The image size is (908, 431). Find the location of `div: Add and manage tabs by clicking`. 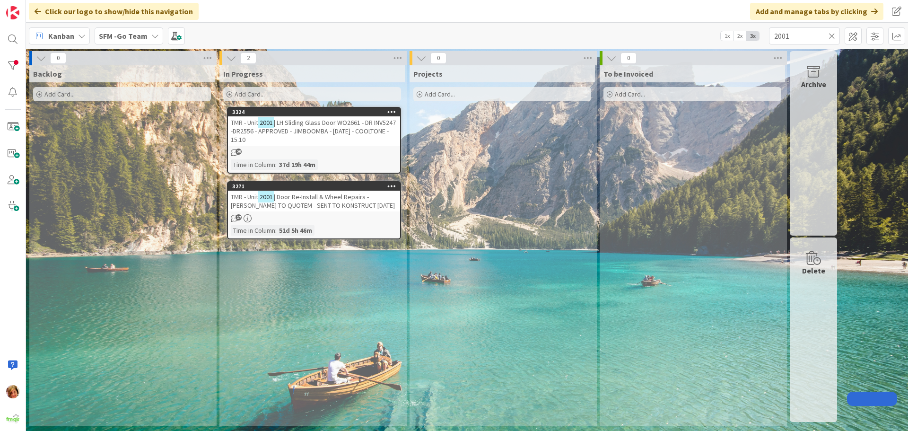

div: Add and manage tabs by clicking is located at coordinates (817, 11).